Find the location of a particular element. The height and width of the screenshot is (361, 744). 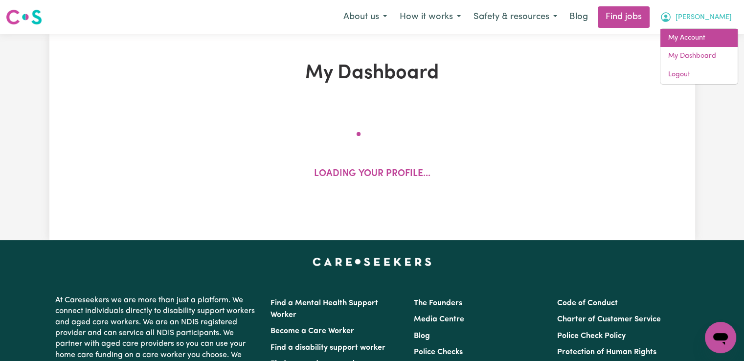

a: Police Checks is located at coordinates (439, 352).